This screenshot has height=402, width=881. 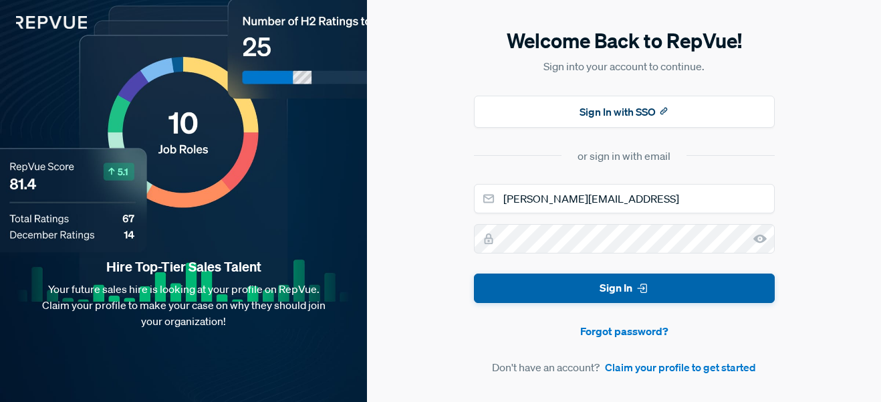 I want to click on a: Forgot password?, so click(x=625, y=331).